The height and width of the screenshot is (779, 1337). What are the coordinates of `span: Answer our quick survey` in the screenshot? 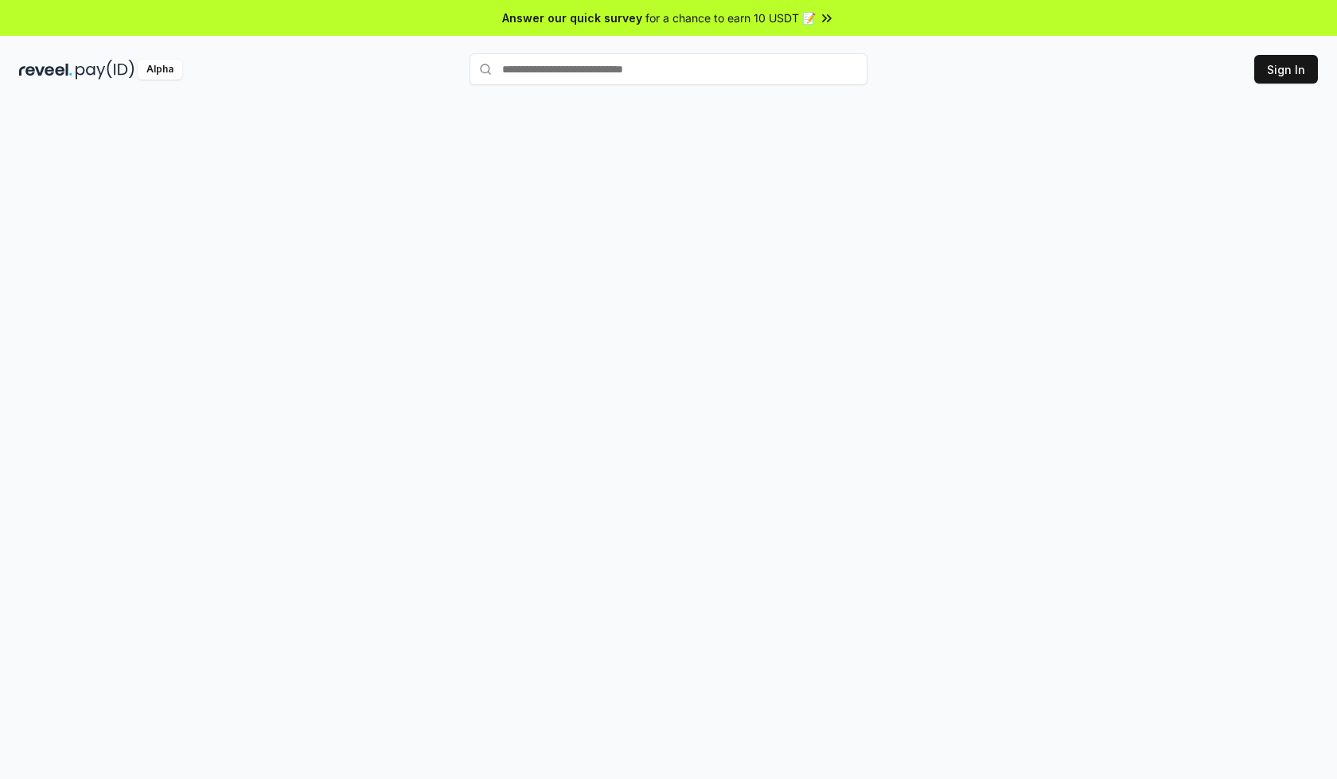 It's located at (572, 18).